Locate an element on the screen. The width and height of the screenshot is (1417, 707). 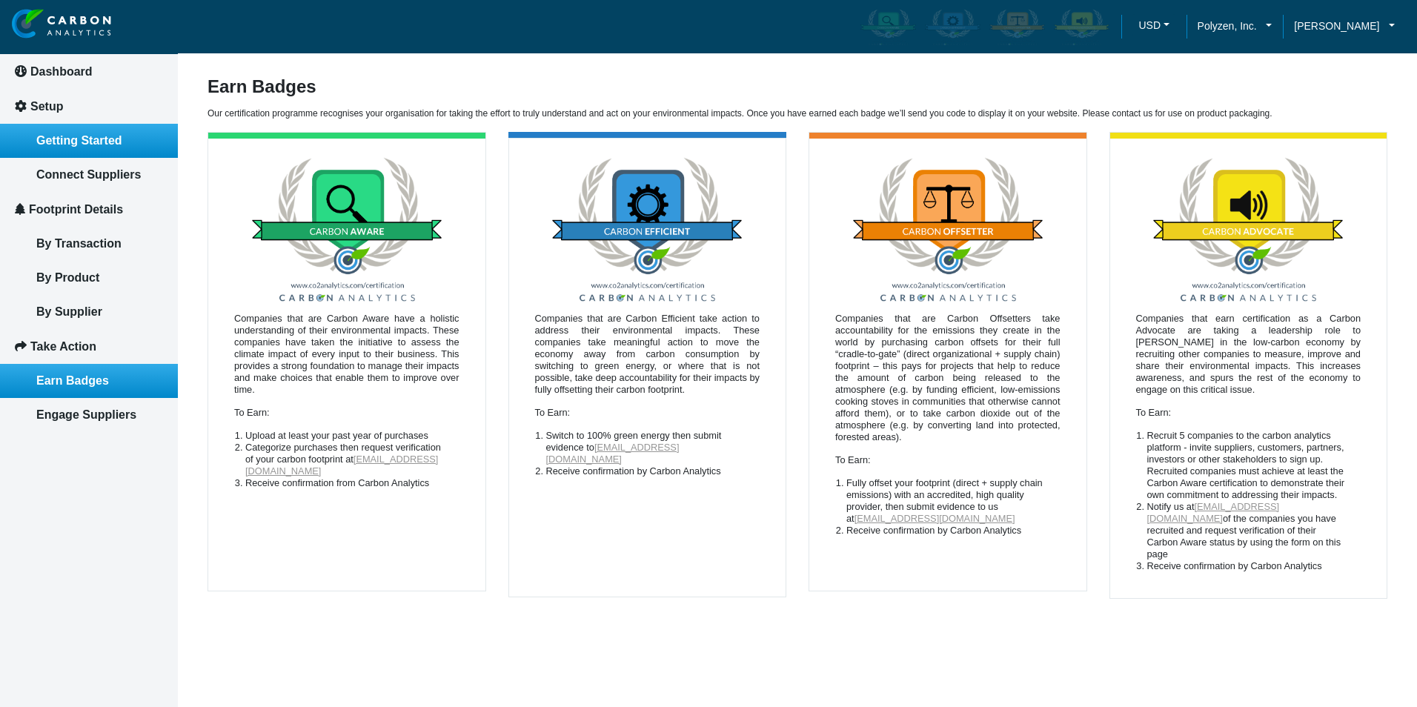
div: Carbon Efficient is located at coordinates (952, 27).